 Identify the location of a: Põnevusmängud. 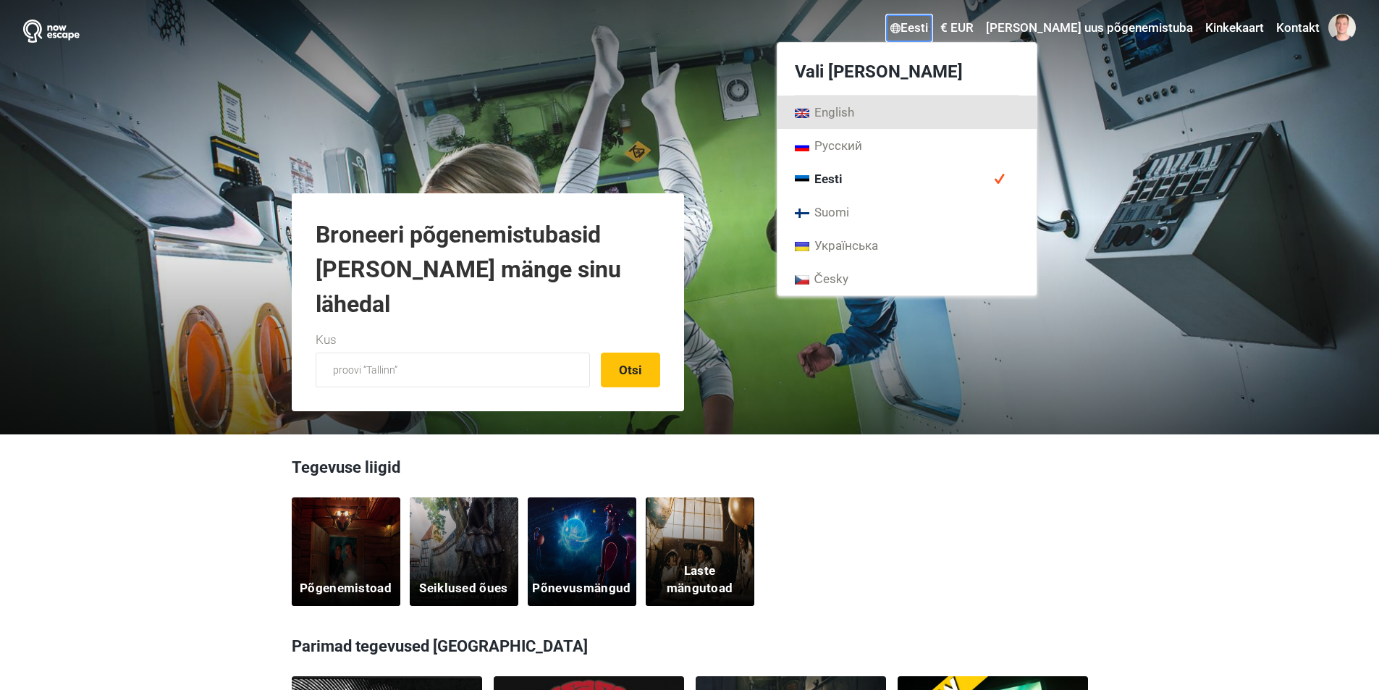
(582, 552).